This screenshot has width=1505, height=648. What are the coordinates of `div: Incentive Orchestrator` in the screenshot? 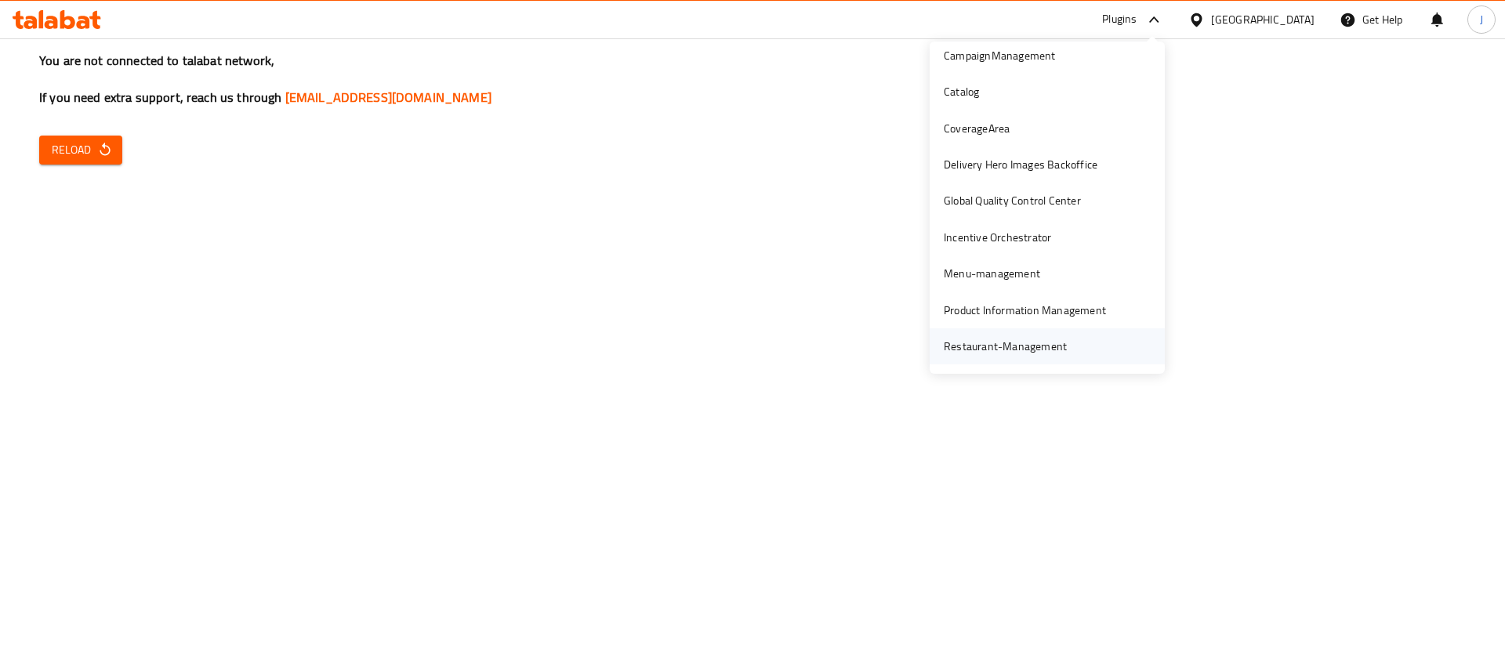 It's located at (997, 238).